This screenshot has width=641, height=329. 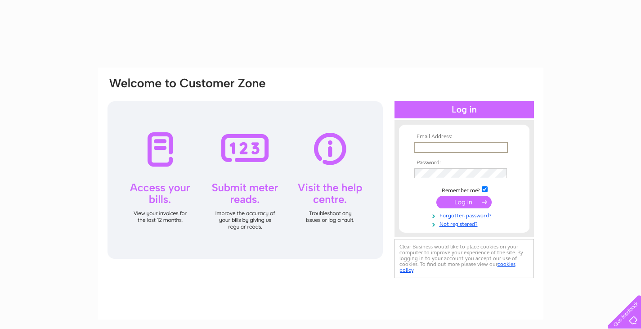 I want to click on td: Remember me?, so click(x=464, y=189).